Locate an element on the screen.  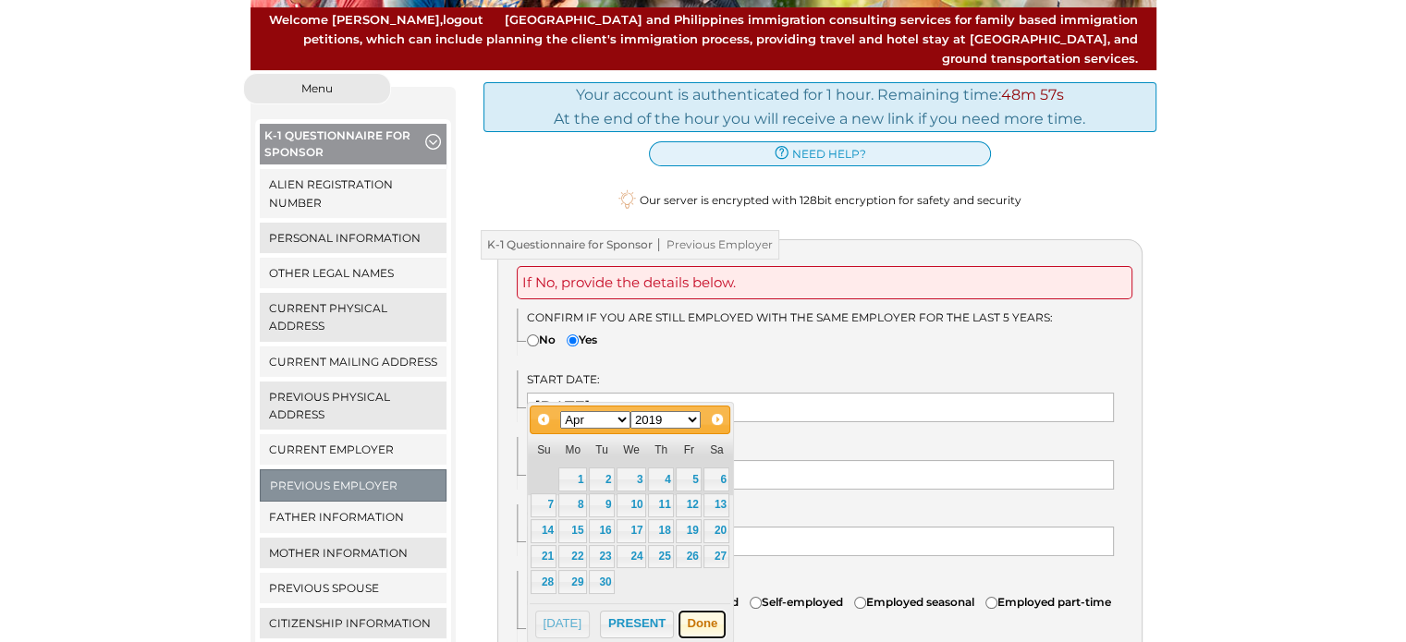
span: Start Date: is located at coordinates (563, 379).